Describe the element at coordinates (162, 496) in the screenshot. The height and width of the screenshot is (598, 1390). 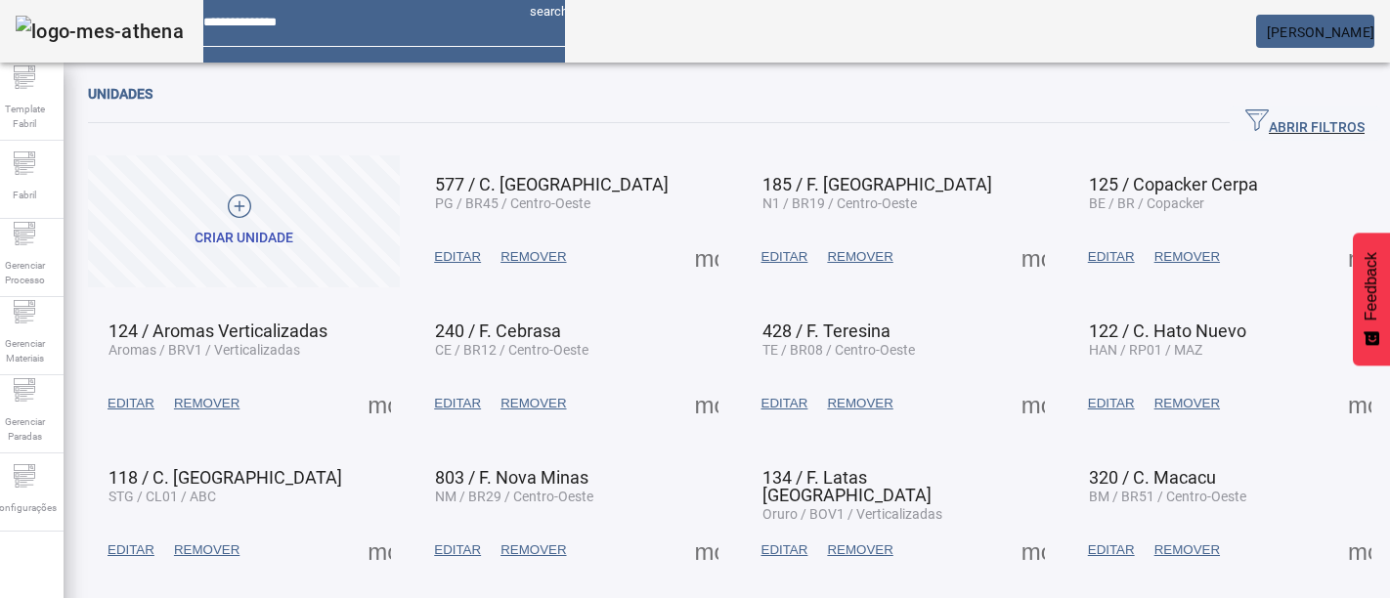
I see `span: STG / CL01 / ABC` at that location.